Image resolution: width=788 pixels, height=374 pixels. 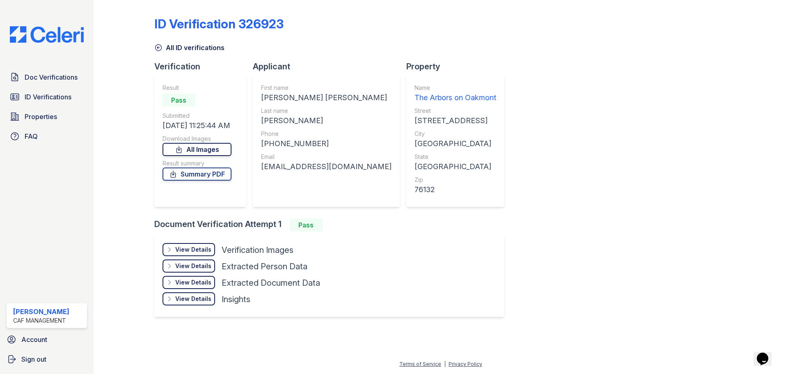 I want to click on a: All Images, so click(x=197, y=149).